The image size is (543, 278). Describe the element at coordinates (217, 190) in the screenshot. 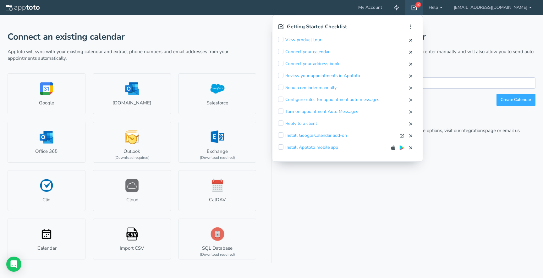

I see `a: CalDAV` at that location.